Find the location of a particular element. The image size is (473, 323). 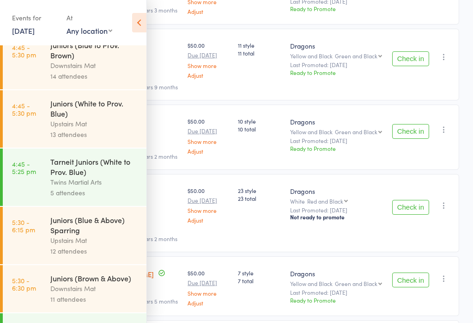

div: Any location is located at coordinates (89, 31).